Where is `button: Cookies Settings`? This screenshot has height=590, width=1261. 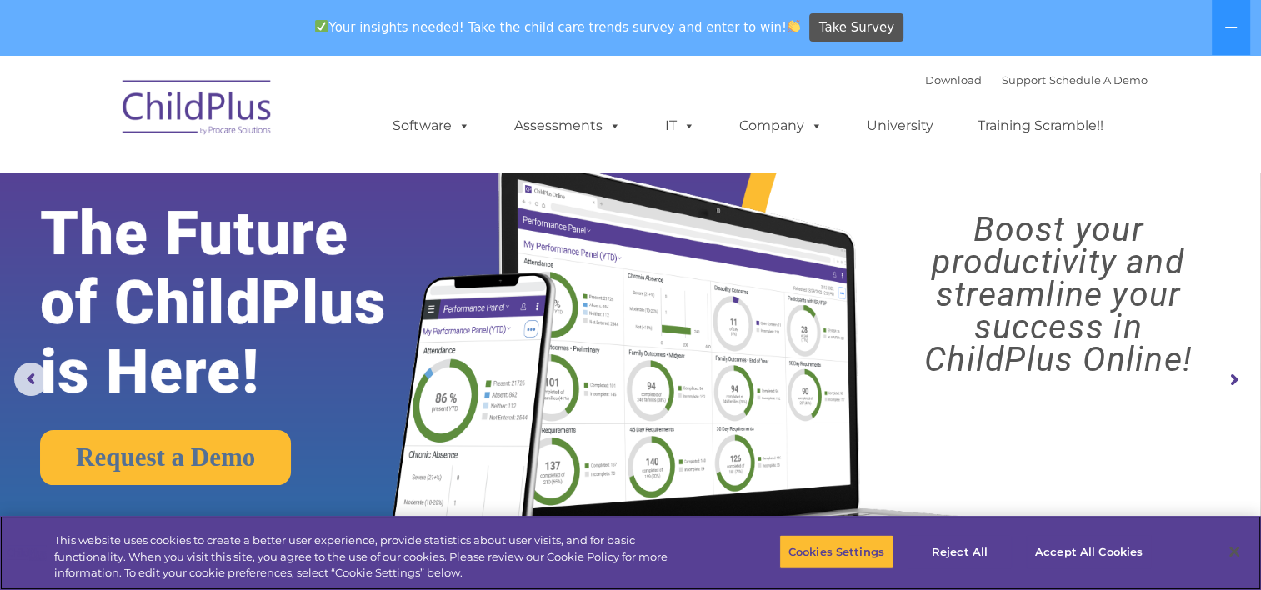 button: Cookies Settings is located at coordinates (836, 552).